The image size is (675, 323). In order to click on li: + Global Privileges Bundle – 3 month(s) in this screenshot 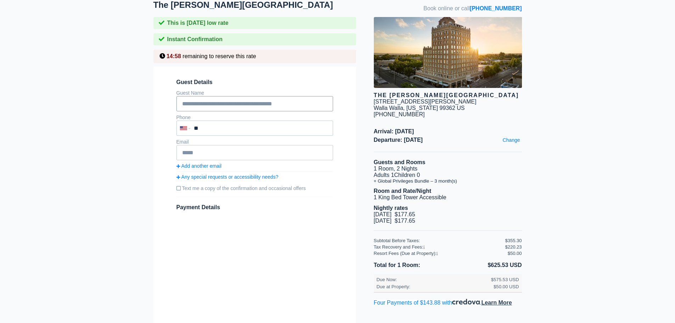, I will do `click(448, 181)`.